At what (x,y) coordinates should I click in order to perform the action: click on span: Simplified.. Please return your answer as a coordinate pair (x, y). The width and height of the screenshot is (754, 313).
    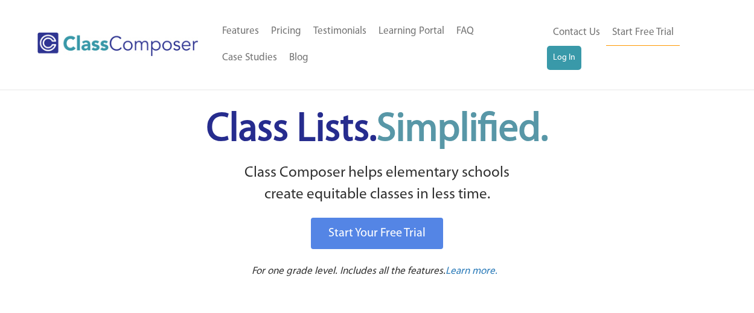
    Looking at the image, I should click on (463, 130).